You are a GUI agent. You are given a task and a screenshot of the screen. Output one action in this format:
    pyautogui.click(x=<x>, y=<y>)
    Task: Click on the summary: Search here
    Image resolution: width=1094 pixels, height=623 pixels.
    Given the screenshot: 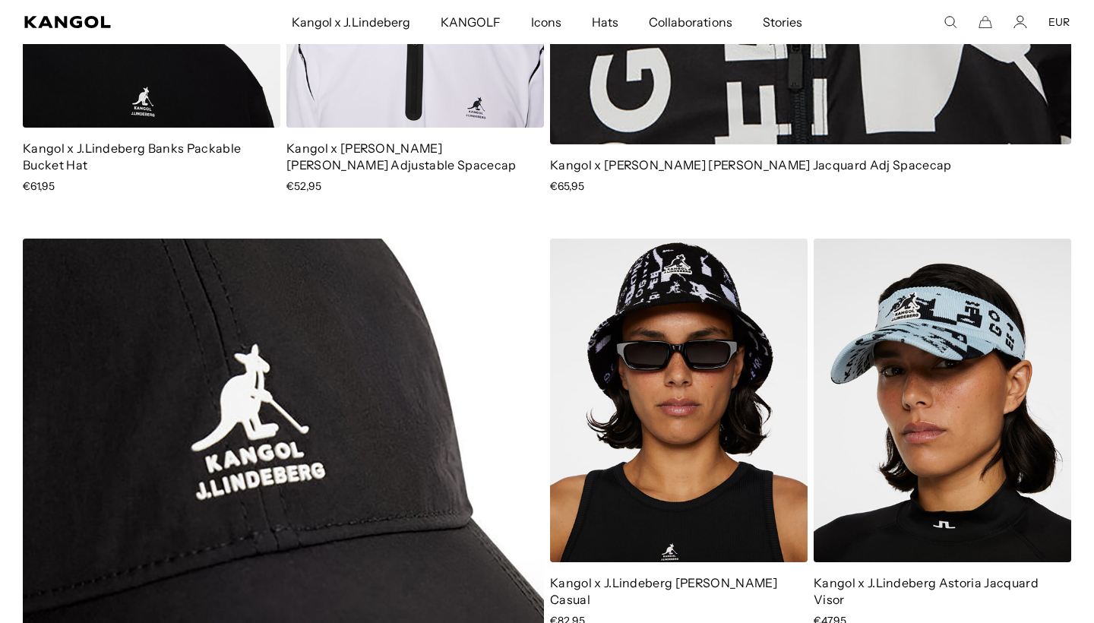 What is the action you would take?
    pyautogui.click(x=950, y=22)
    